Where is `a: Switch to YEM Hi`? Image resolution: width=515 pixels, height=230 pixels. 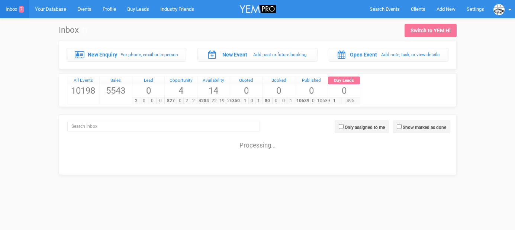
a: Switch to YEM Hi is located at coordinates (430, 30).